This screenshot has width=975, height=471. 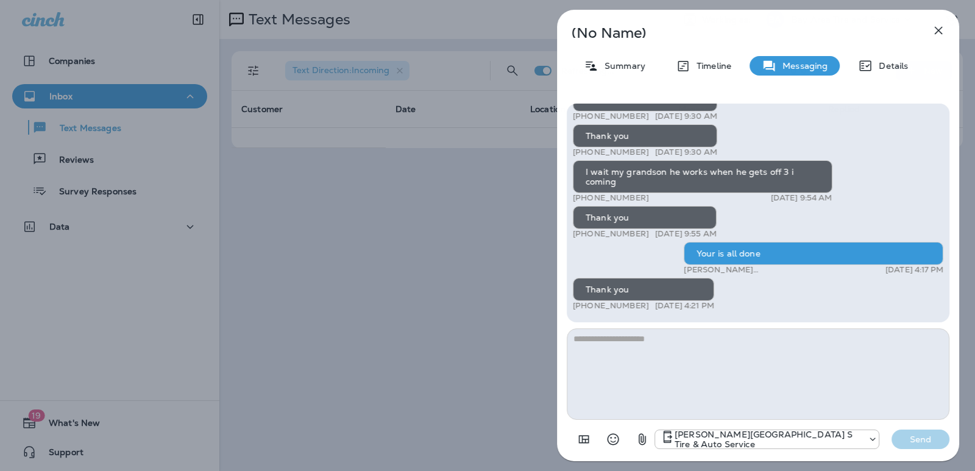 What do you see at coordinates (703, 177) in the screenshot?
I see `div: I wait my grandson he works when he gets off 3 i coming` at bounding box center [703, 177].